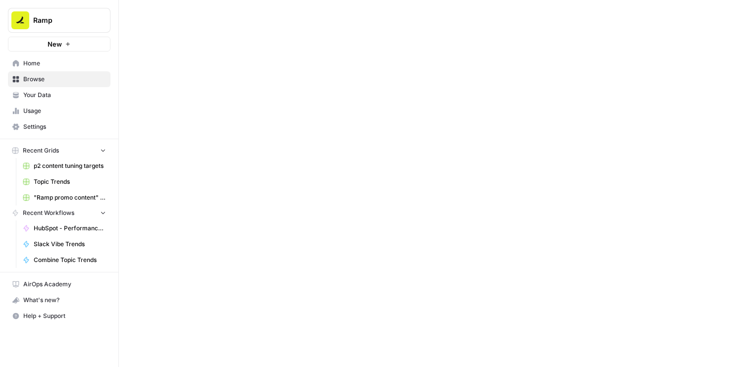 Image resolution: width=749 pixels, height=367 pixels. Describe the element at coordinates (64, 260) in the screenshot. I see `a: Combine Topic Trends` at that location.